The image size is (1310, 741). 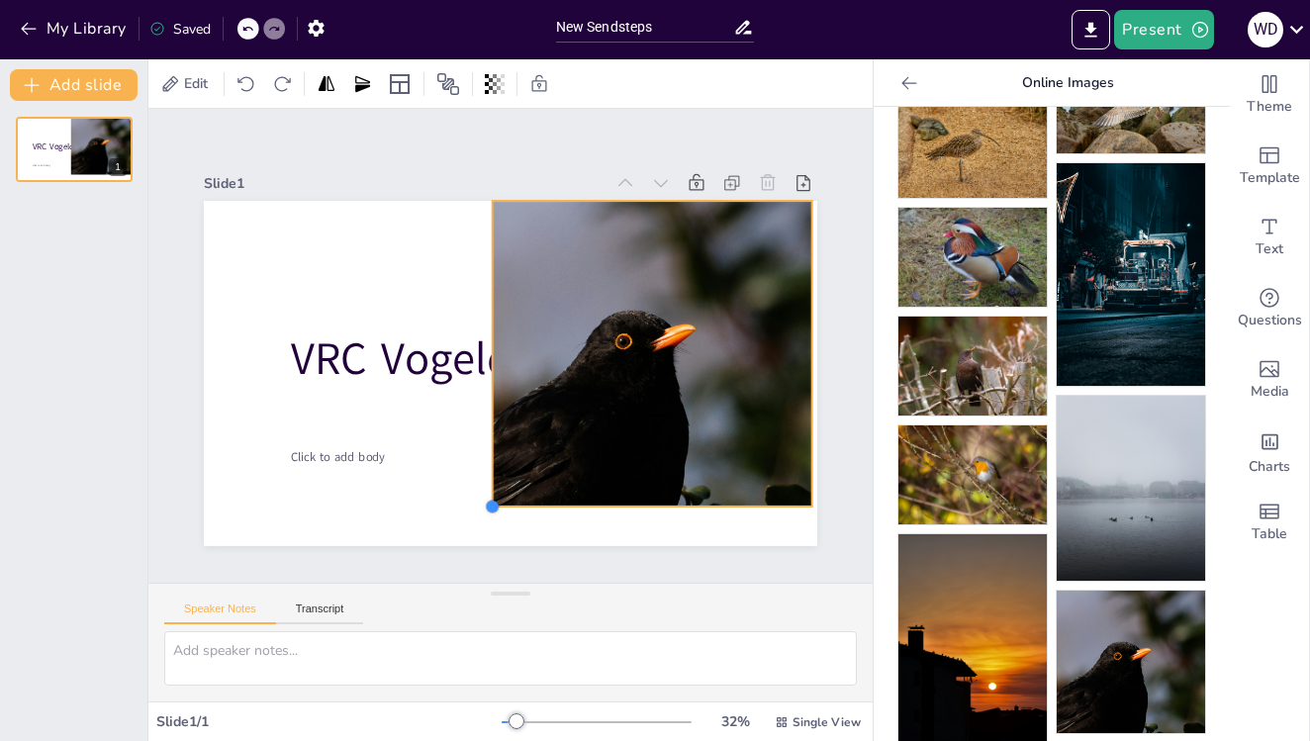 I want to click on div: Slide 1, so click(x=404, y=183).